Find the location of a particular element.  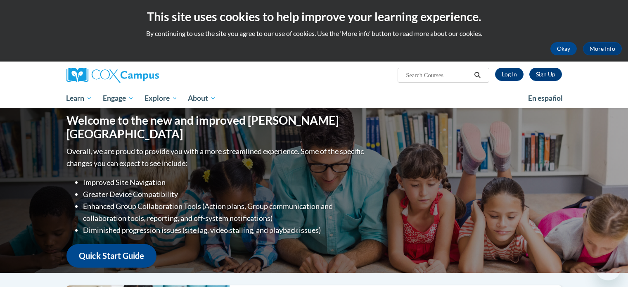

p: Overall, we are proud to provide you with a more streamlined experience. Some of the specific cha... is located at coordinates (216, 157).